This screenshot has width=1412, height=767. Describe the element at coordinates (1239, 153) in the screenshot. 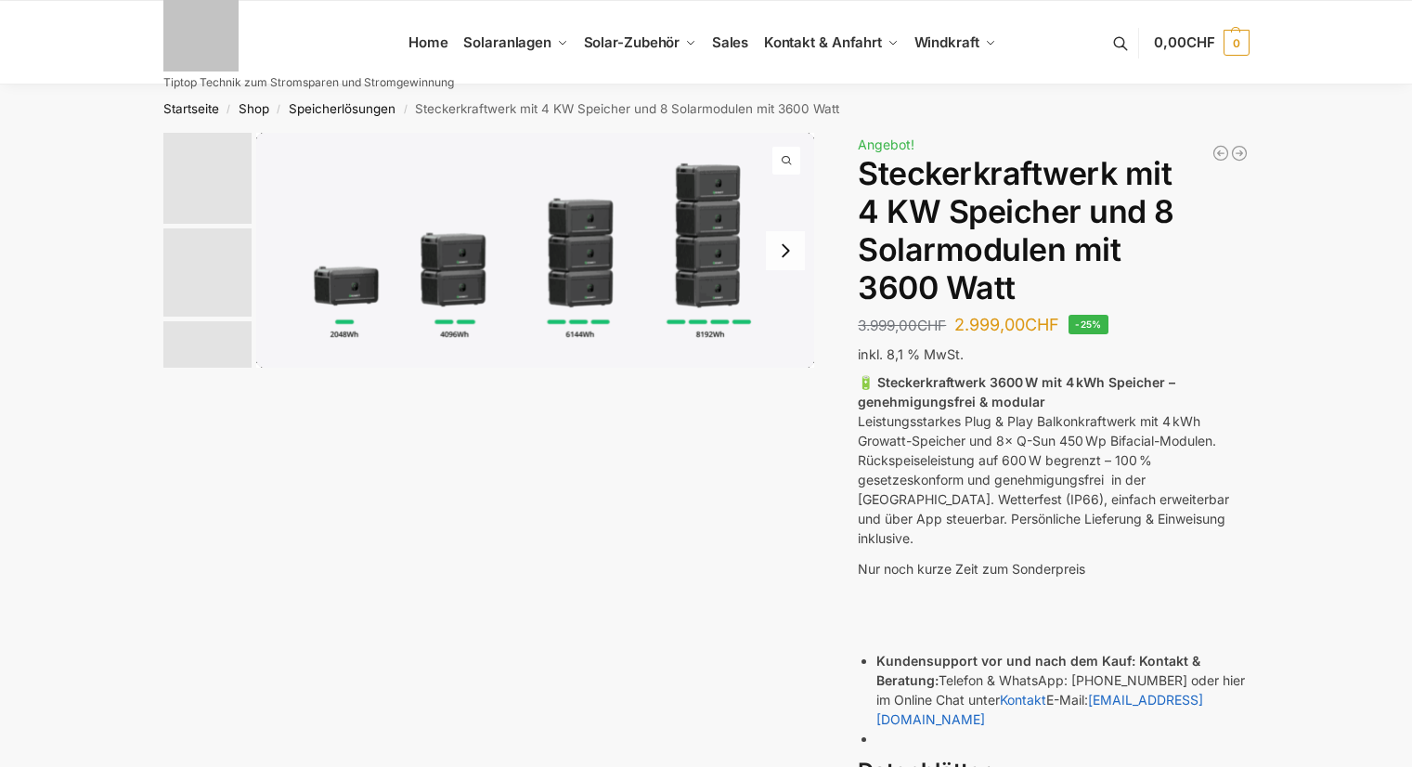

I see `a: Balkonkraftwerk 1780 Watt mit 4 KWh Zendure Batteriespeicher Notstrom fähig` at that location.